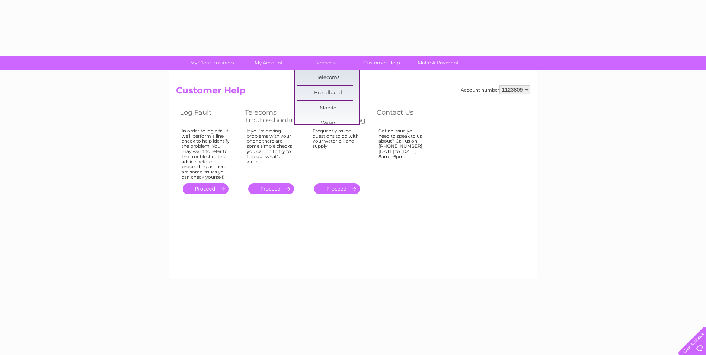 This screenshot has height=355, width=706. What do you see at coordinates (328, 93) in the screenshot?
I see `a: Broadband` at bounding box center [328, 93].